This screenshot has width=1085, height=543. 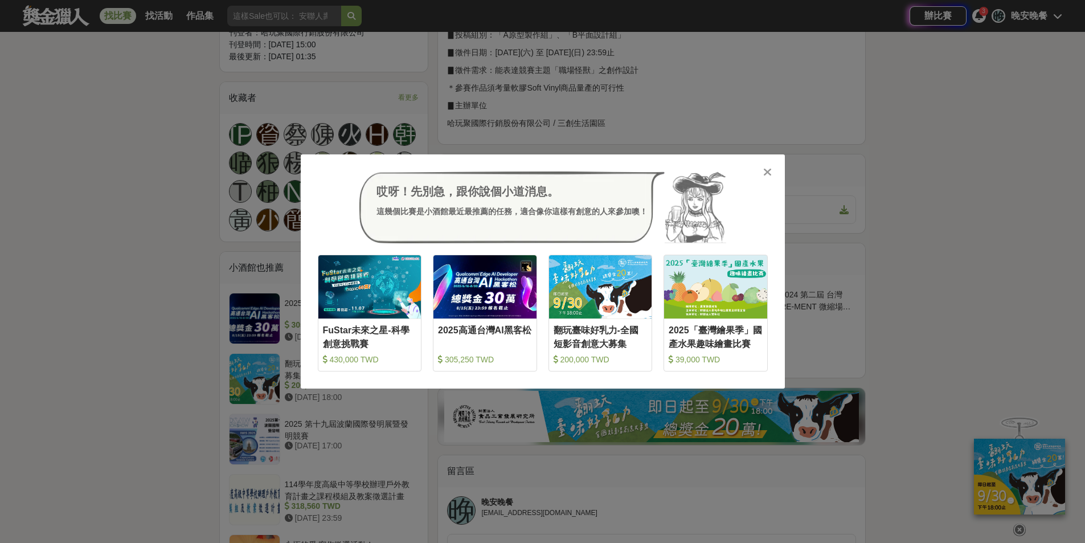 What do you see at coordinates (370, 359) in the screenshot?
I see `div: 430,000 TWD` at bounding box center [370, 359].